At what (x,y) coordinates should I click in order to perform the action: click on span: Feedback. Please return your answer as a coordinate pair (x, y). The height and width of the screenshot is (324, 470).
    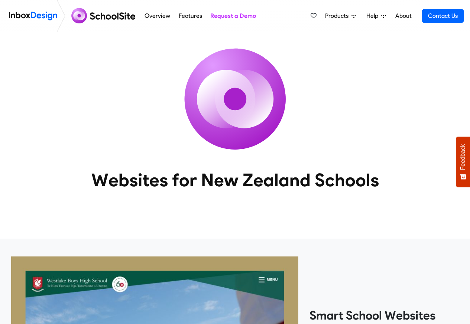
    Looking at the image, I should click on (463, 157).